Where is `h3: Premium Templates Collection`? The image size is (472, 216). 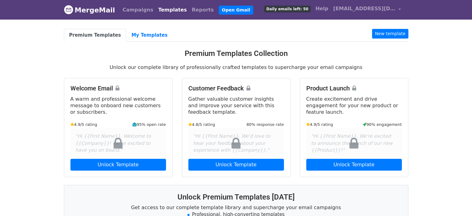
h3: Premium Templates Collection is located at coordinates (236, 53).